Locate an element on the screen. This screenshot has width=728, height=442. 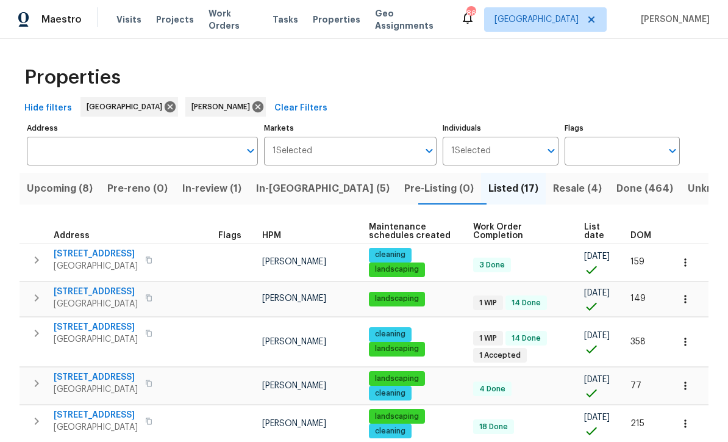
span: Work Order Completion is located at coordinates (519, 231).